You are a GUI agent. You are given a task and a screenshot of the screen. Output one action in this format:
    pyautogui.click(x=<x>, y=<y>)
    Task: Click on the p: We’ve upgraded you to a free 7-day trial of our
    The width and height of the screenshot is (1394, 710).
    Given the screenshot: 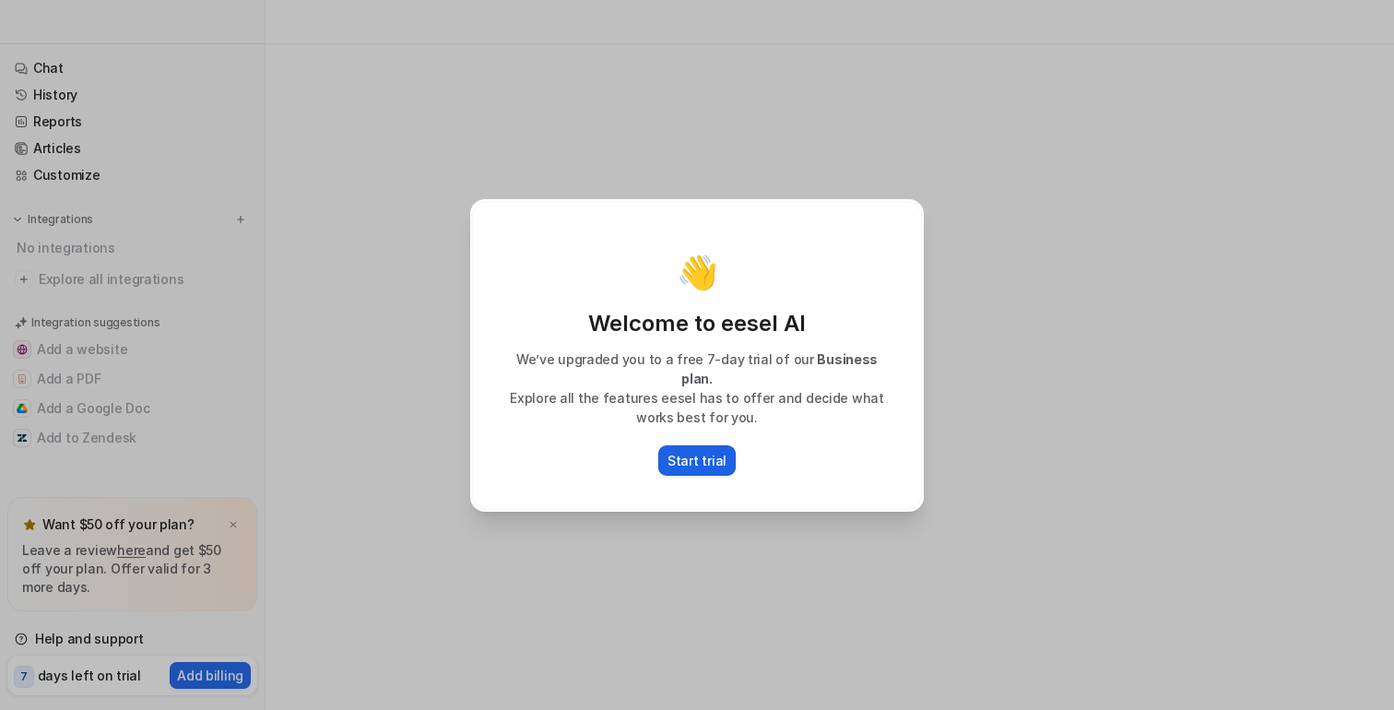 What is the action you would take?
    pyautogui.click(x=697, y=369)
    